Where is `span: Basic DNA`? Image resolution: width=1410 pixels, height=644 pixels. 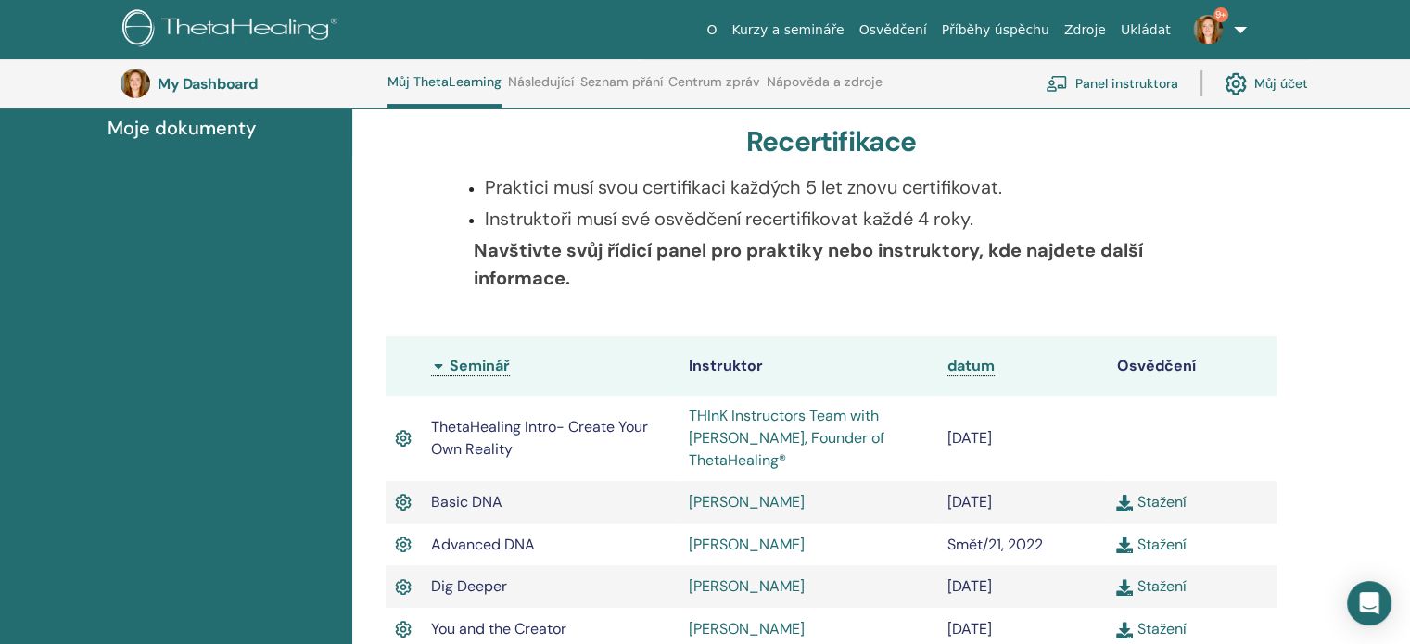
span: Basic DNA is located at coordinates (466, 501).